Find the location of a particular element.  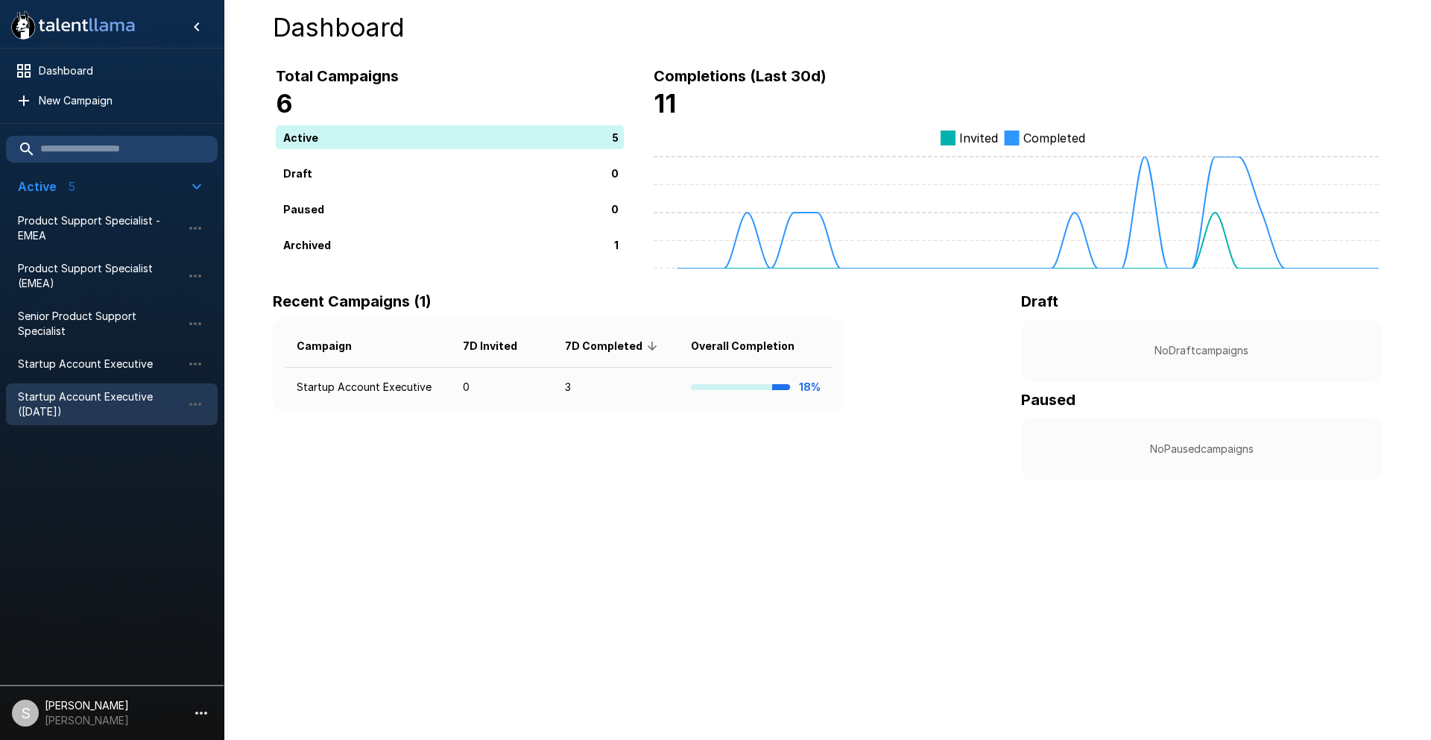

span: Campaign is located at coordinates (334, 346).